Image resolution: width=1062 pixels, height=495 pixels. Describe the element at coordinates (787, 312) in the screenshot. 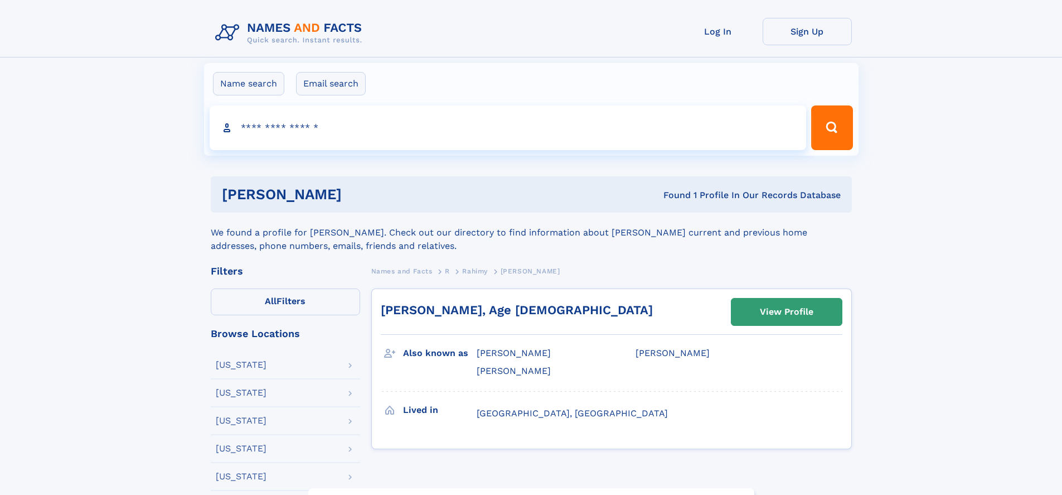

I see `div: View Profile` at that location.